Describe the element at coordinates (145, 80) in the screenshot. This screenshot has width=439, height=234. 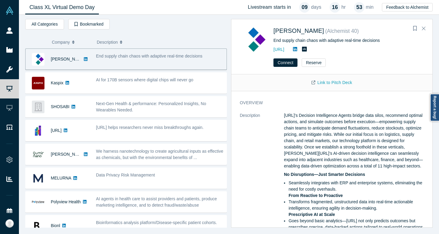
I see `span: AI for 170B sensors where digital chips will never go` at that location.